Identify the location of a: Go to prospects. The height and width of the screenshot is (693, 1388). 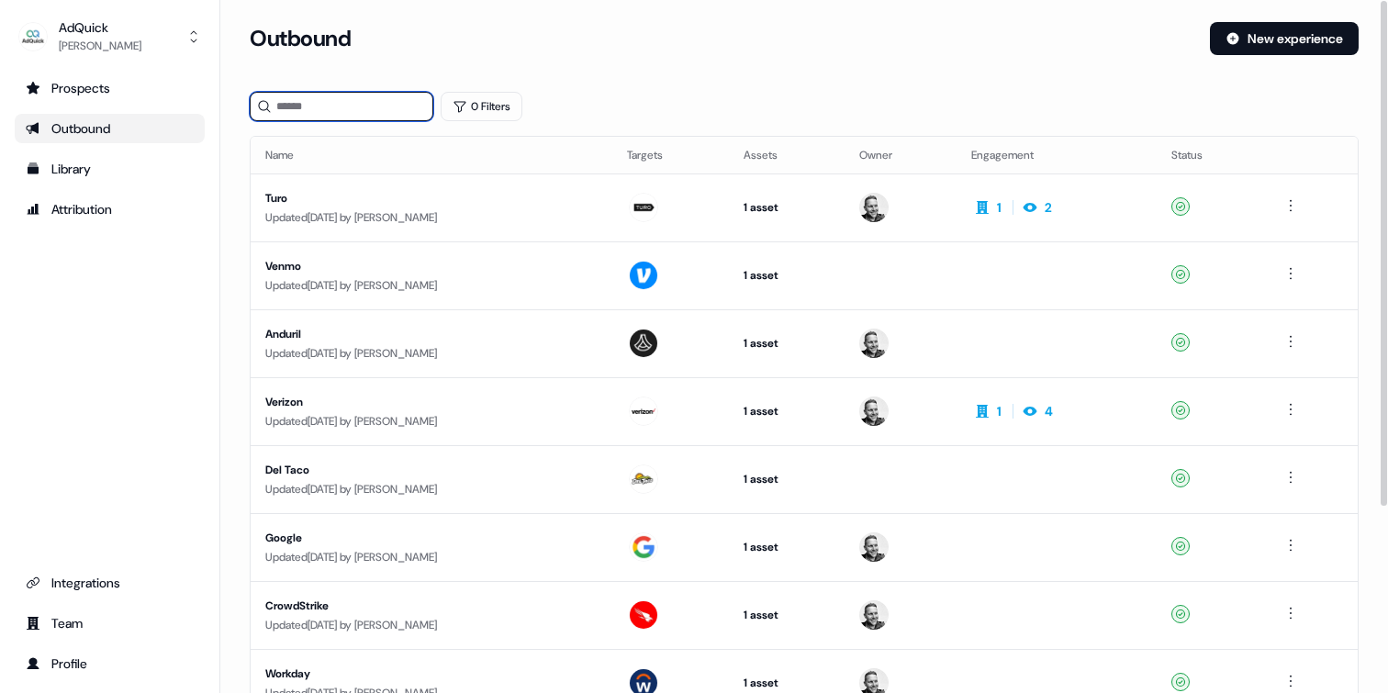
(109, 88).